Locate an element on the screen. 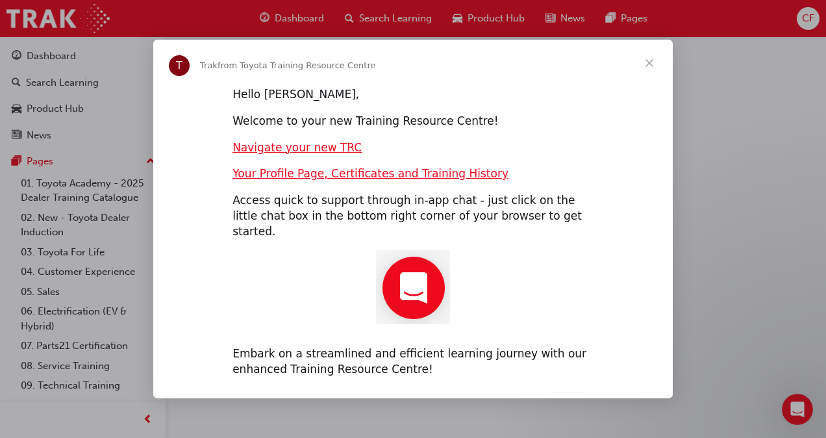 The image size is (826, 438). div: Welcome to your new Training Resource Centre! is located at coordinates (413, 121).